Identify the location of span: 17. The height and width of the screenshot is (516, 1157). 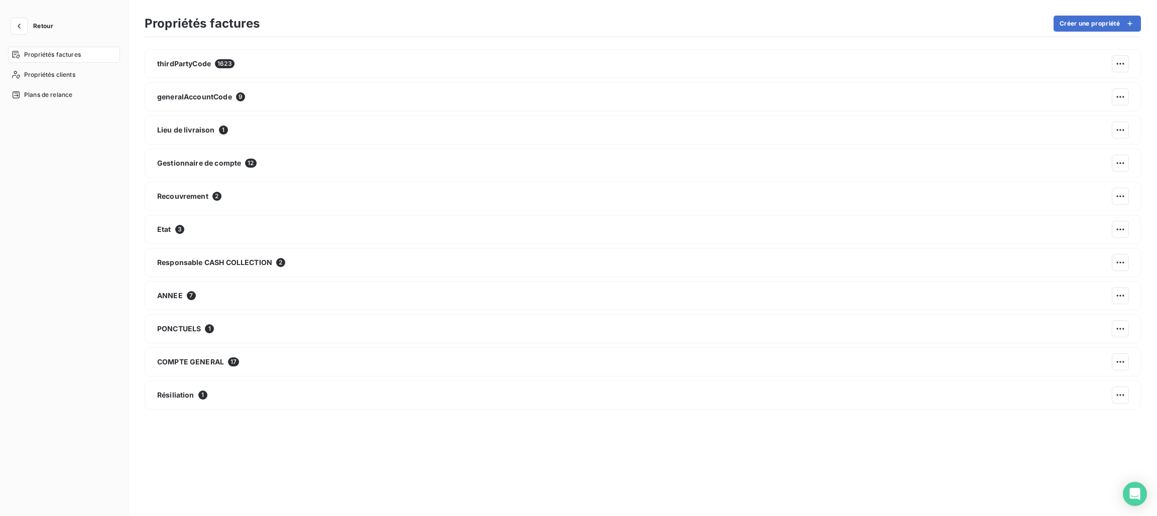
(234, 362).